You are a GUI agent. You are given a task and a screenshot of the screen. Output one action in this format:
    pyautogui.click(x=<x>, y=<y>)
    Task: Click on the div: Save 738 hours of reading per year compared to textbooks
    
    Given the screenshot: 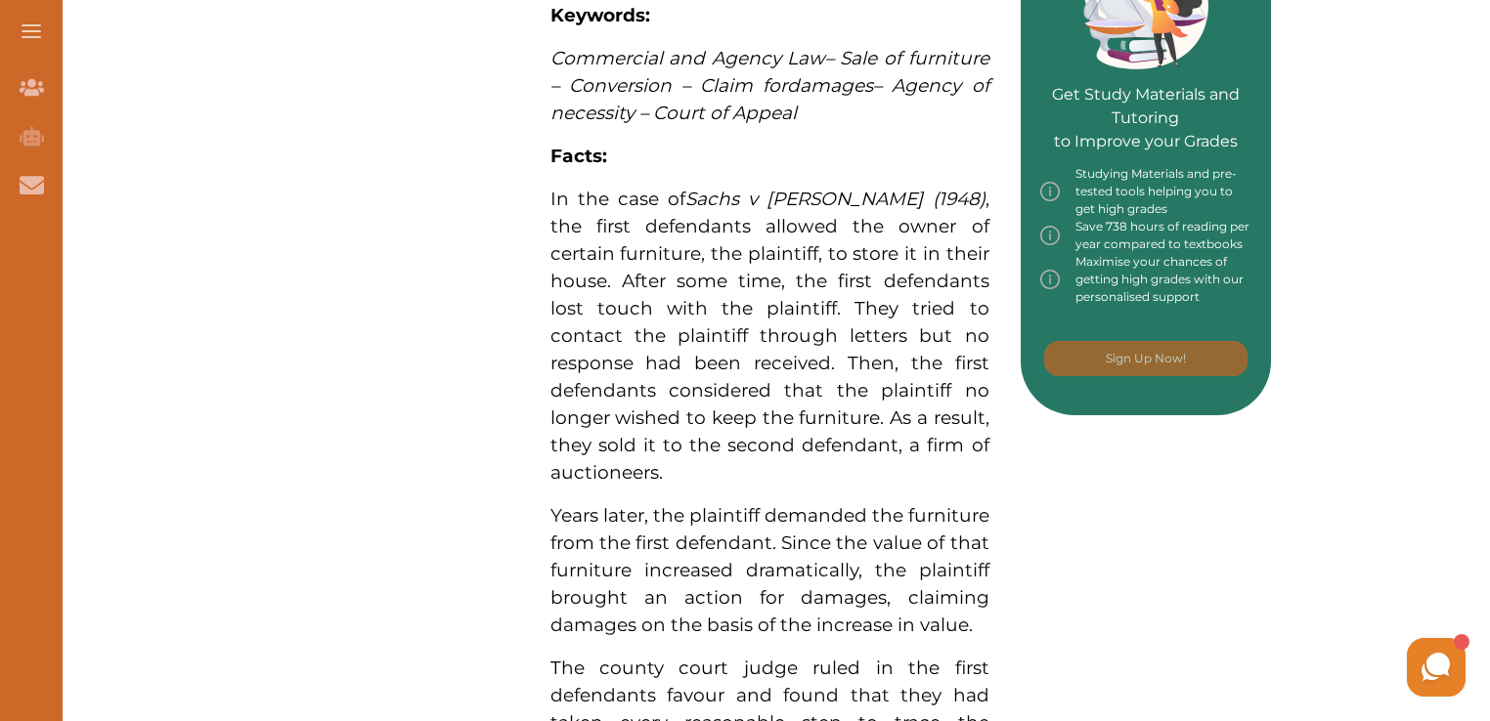 What is the action you would take?
    pyautogui.click(x=1146, y=236)
    